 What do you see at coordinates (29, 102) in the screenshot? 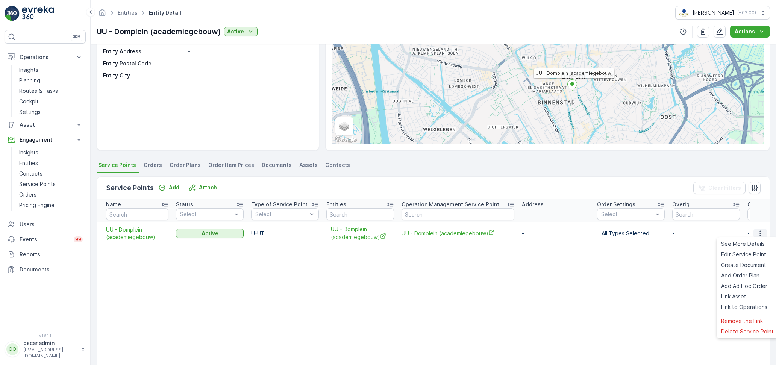
I see `p: Cockpit` at bounding box center [29, 102].